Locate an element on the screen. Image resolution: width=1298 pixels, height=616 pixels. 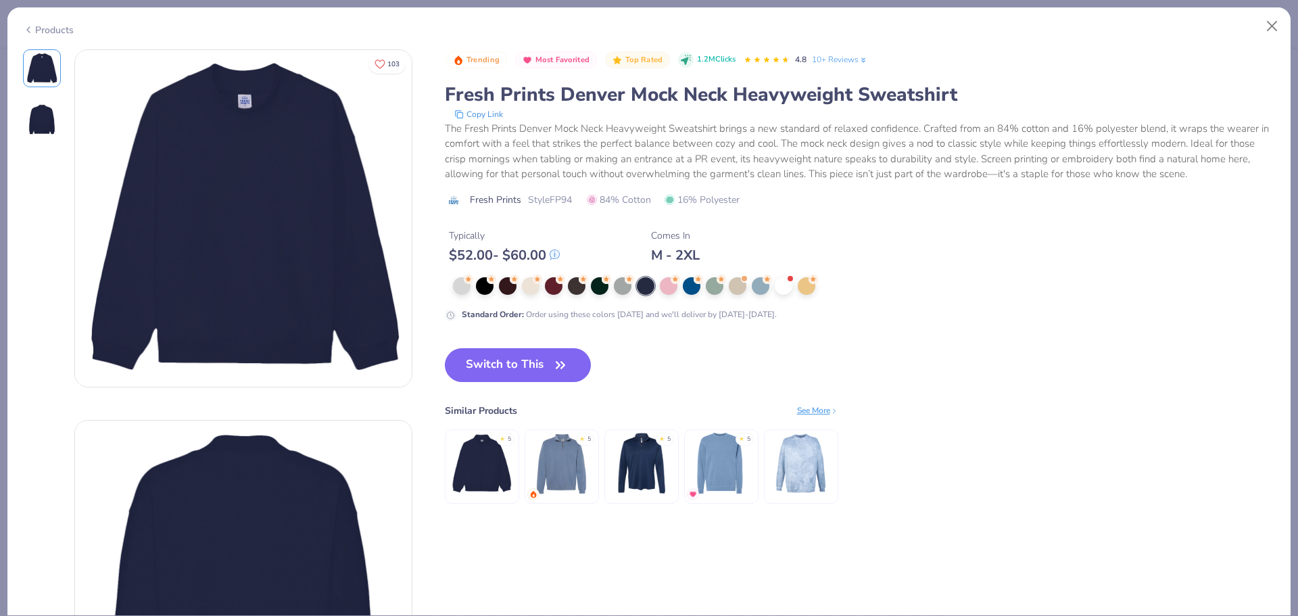
span: 1.2M Clicks is located at coordinates (716, 60).